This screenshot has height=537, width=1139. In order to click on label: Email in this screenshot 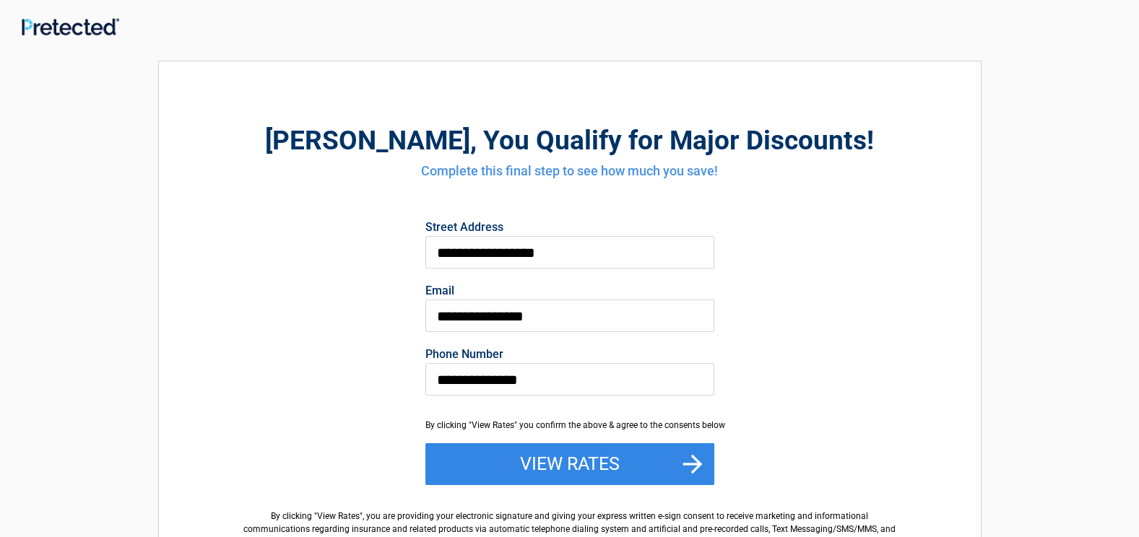, I will do `click(570, 291)`.